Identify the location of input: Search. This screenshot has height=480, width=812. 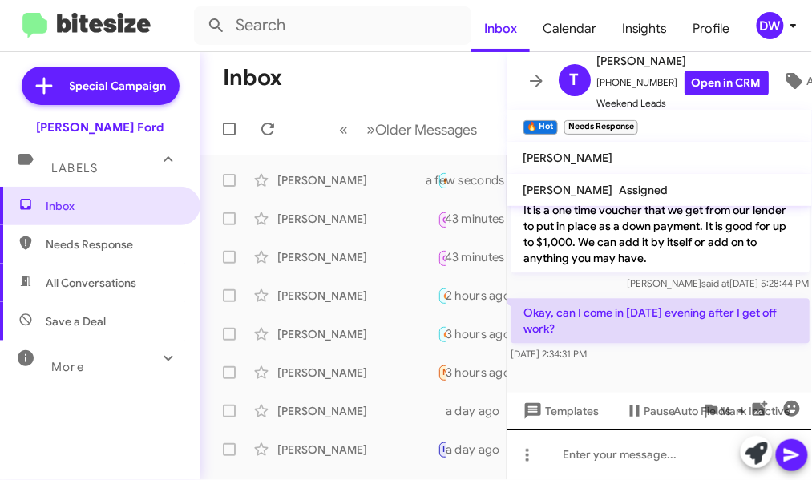
(333, 26).